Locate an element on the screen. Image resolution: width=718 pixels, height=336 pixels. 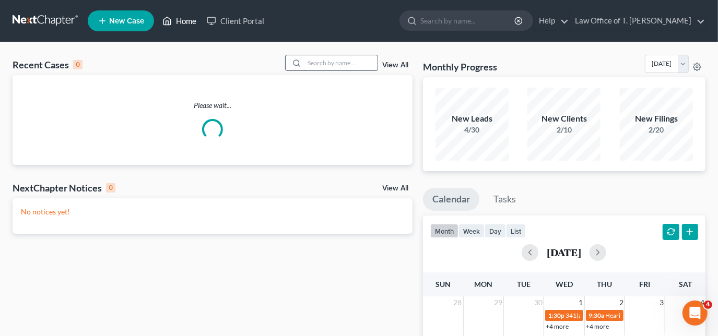
span: Fri is located at coordinates (644, 284).